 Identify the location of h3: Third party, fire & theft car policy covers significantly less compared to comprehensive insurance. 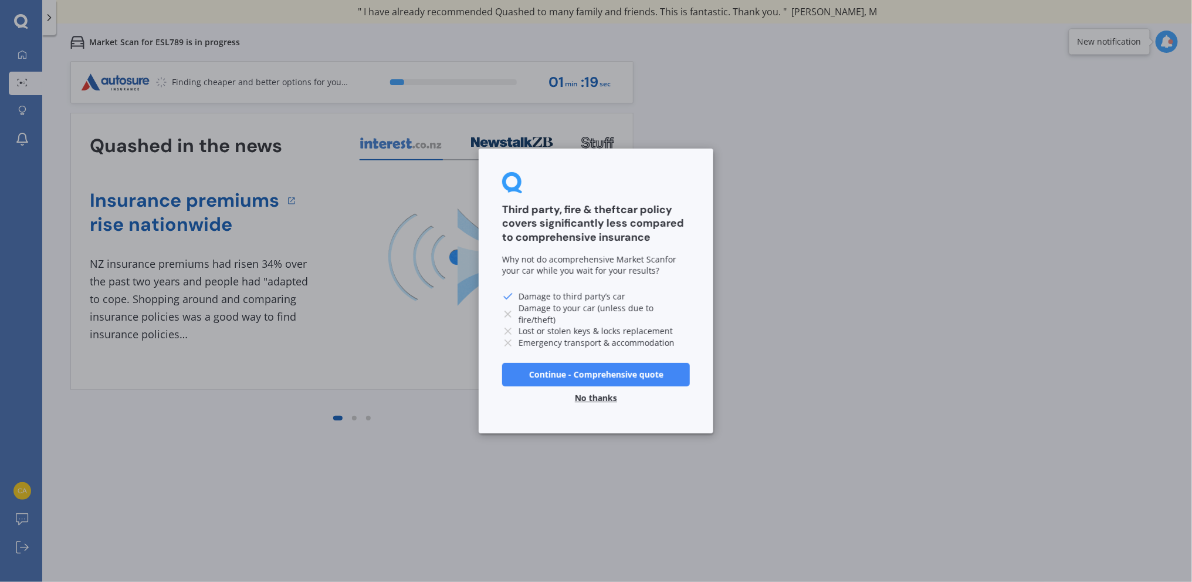
(596, 223).